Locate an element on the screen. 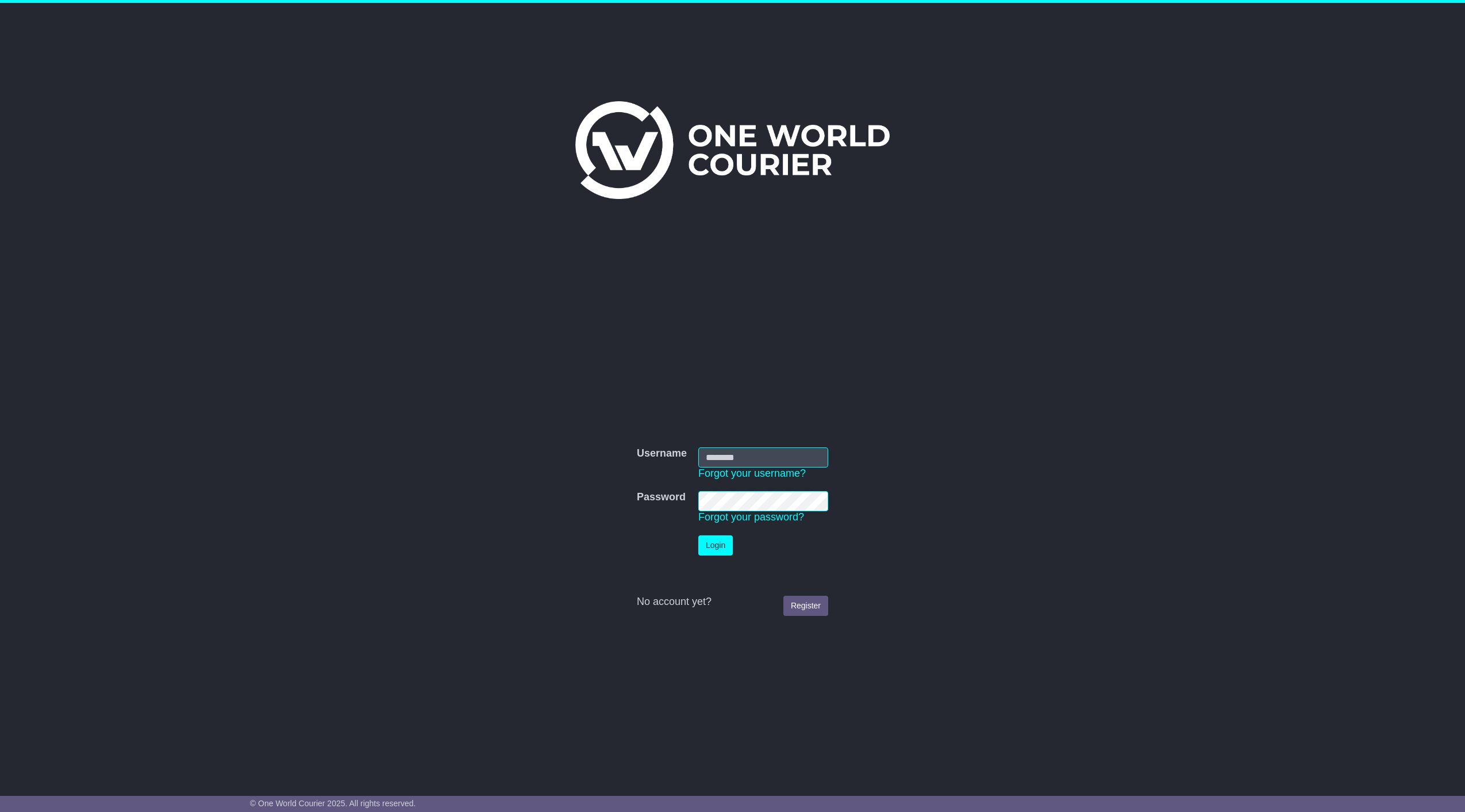 This screenshot has width=1465, height=812. a: Forgot your username? is located at coordinates (752, 473).